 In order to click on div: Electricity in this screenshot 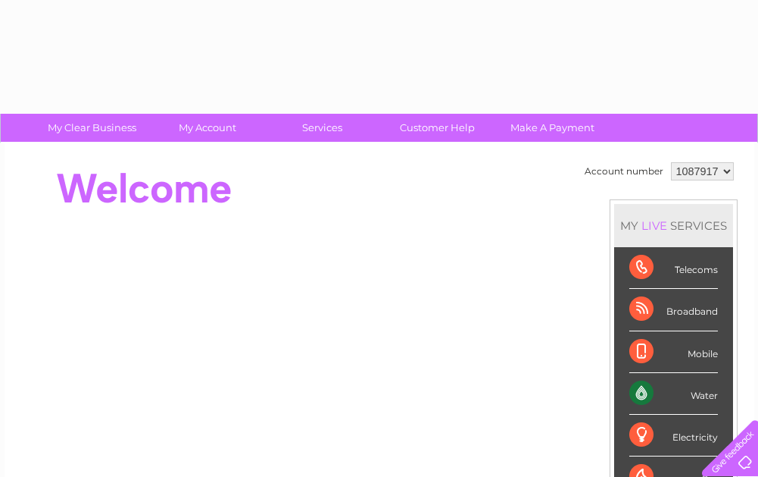, I will do `click(674, 435)`.